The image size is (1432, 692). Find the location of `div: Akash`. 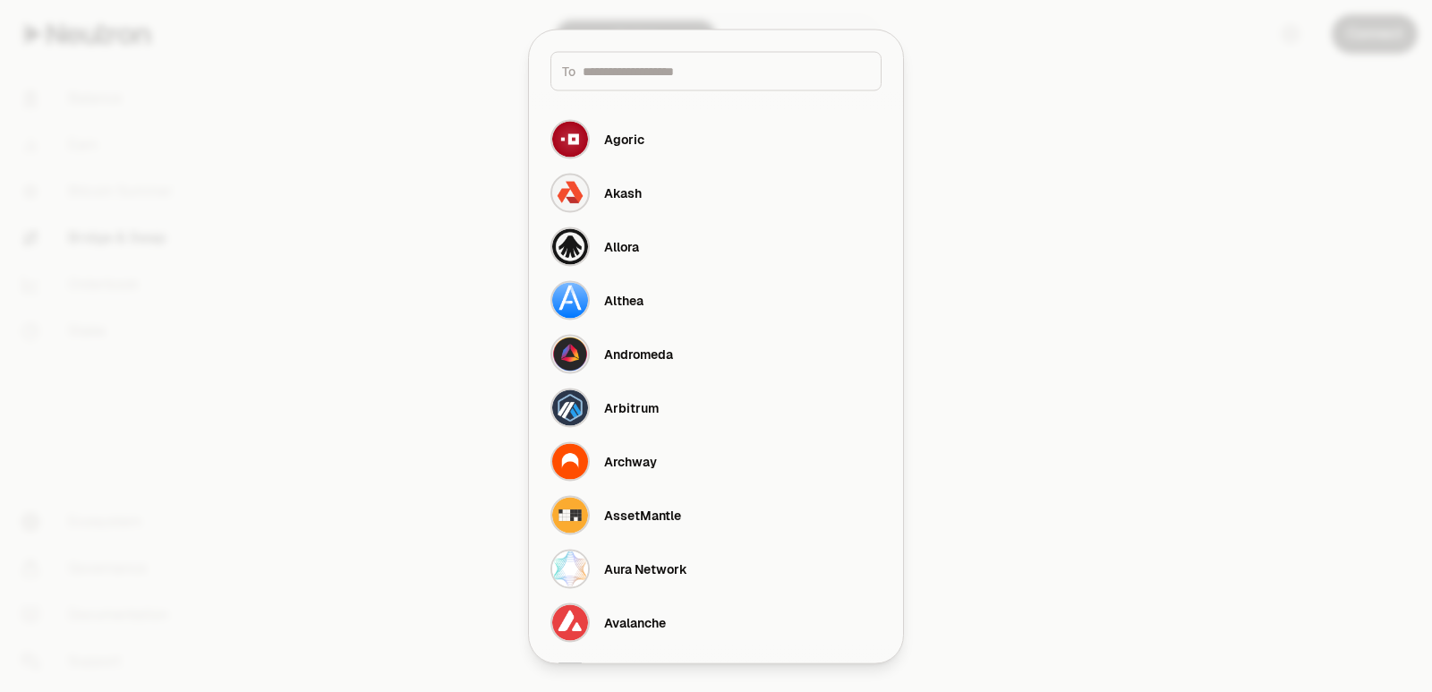

div: Akash is located at coordinates (623, 192).